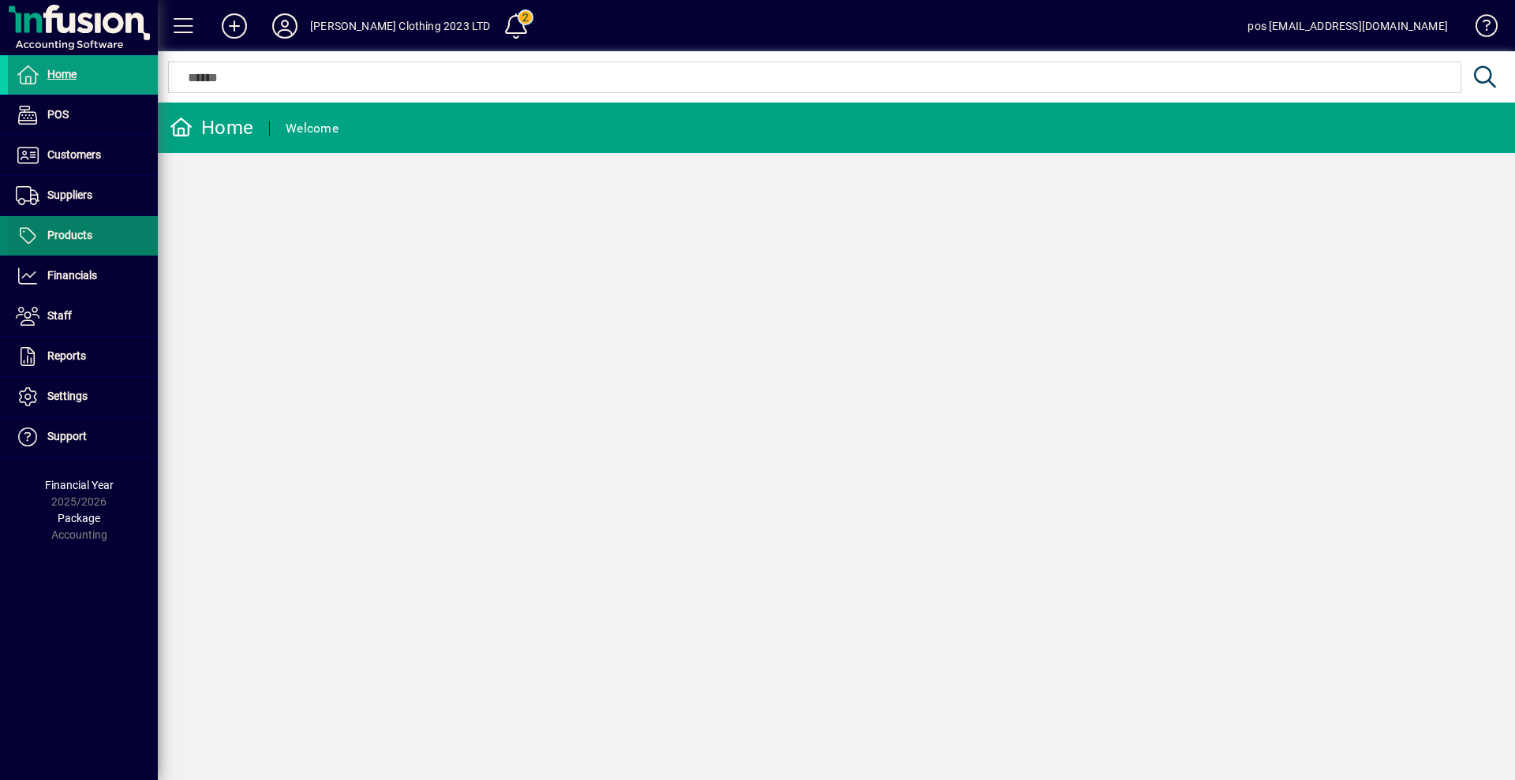 The width and height of the screenshot is (1515, 780). What do you see at coordinates (83, 437) in the screenshot?
I see `a: Support` at bounding box center [83, 437].